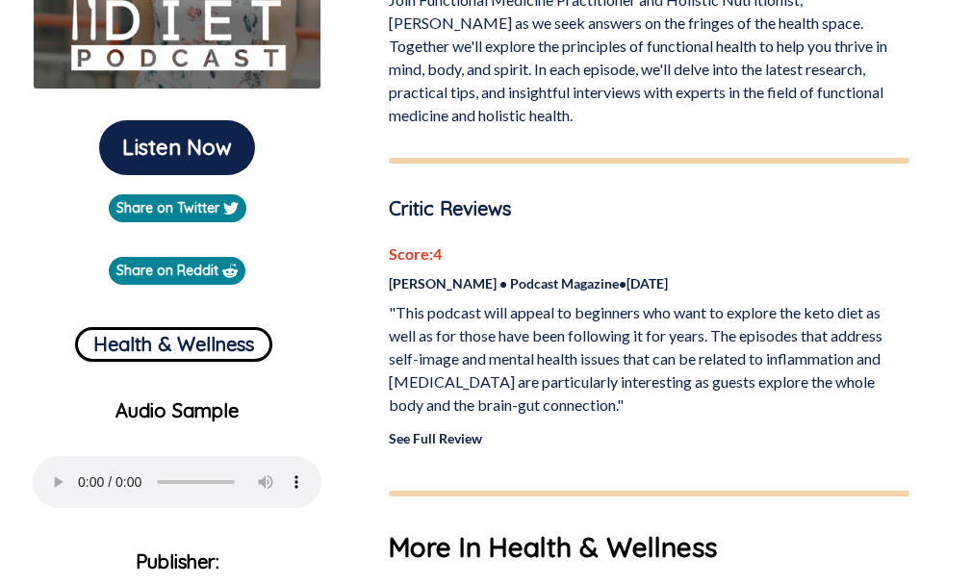 The image size is (971, 584). What do you see at coordinates (173, 345) in the screenshot?
I see `button: Health & Wellness` at bounding box center [173, 345].